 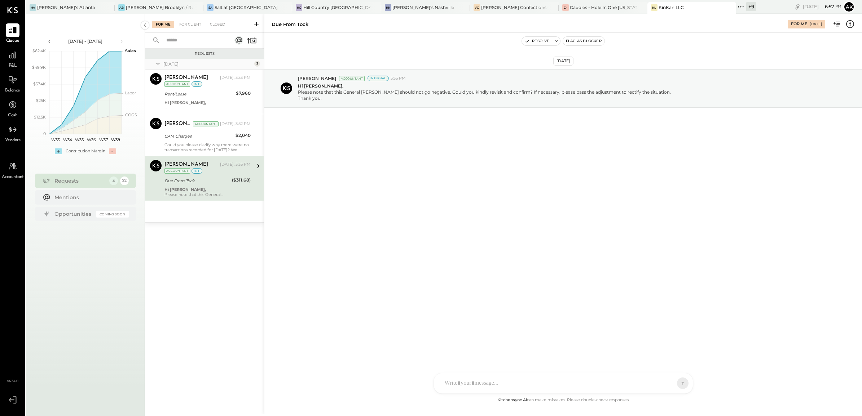 What do you see at coordinates (131, 93) in the screenshot?
I see `text: Labor` at bounding box center [131, 93].